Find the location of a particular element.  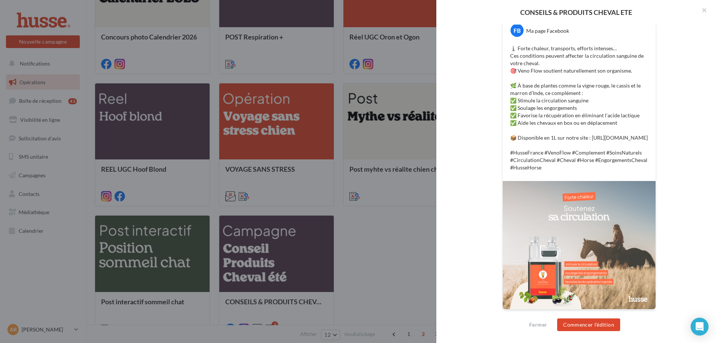

p: 🌡️ Forte chaleur, transports, efforts intenses… Ces conditions peuvent affecter la circulation sa... is located at coordinates (579, 108).